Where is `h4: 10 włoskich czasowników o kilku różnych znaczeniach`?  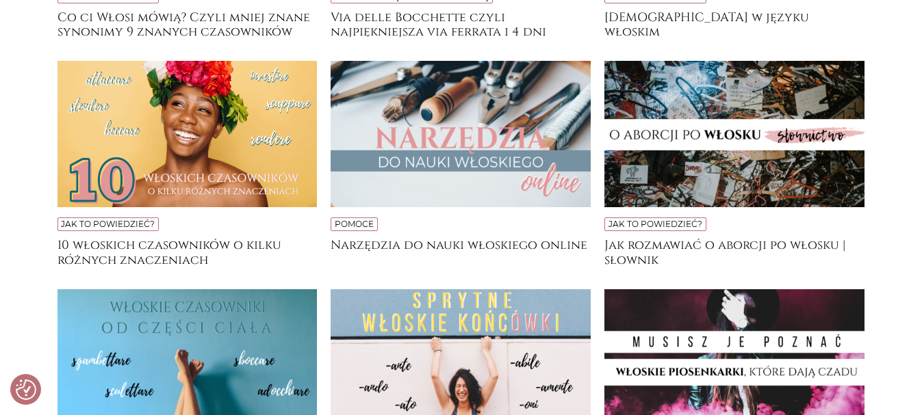
h4: 10 włoskich czasowników o kilku różnych znaczeniach is located at coordinates (187, 252).